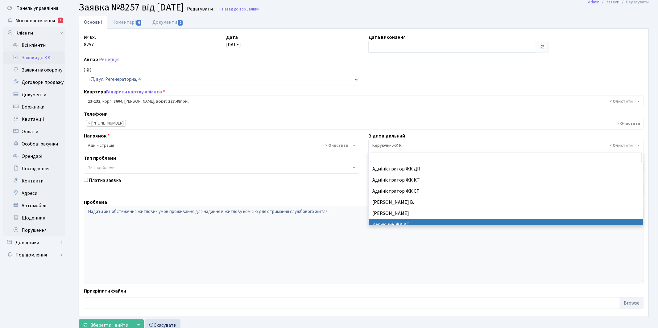 The height and width of the screenshot is (328, 658). I want to click on a: Боржники, so click(34, 107).